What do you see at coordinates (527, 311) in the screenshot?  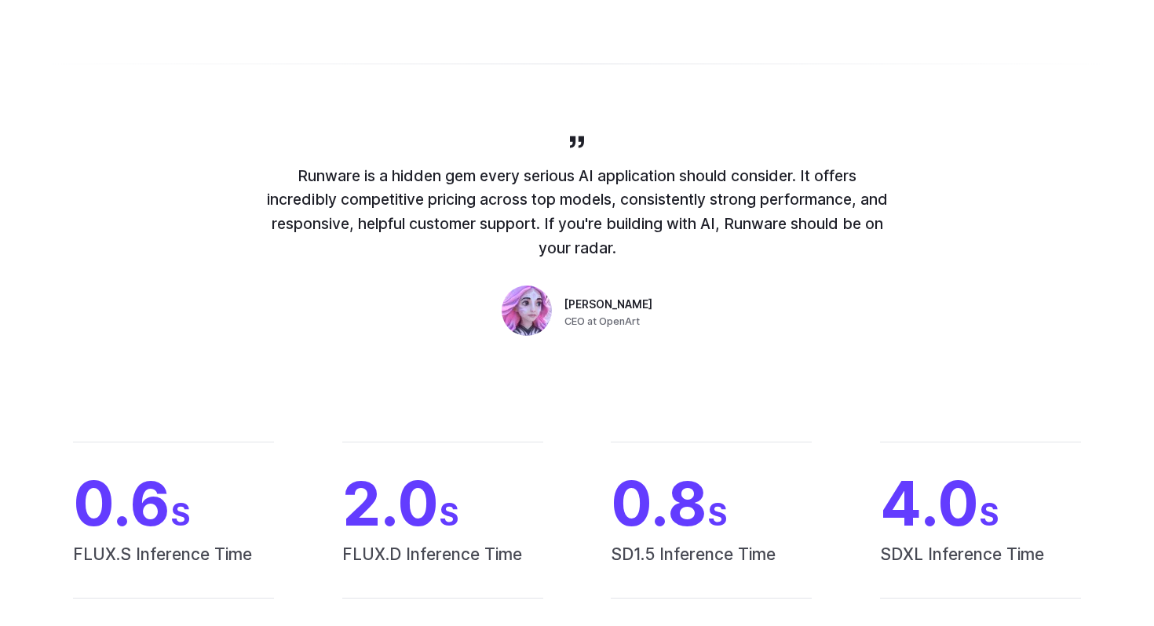 I see `img: Person` at bounding box center [527, 311].